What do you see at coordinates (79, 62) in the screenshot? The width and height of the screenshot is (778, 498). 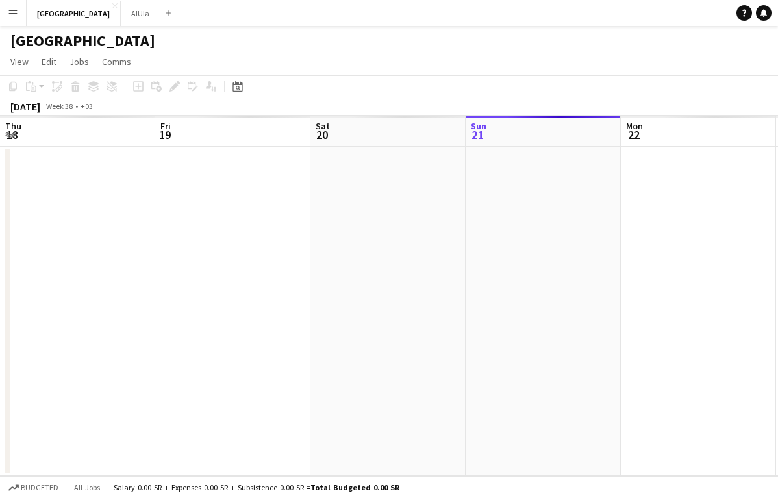 I see `span: Jobs` at bounding box center [79, 62].